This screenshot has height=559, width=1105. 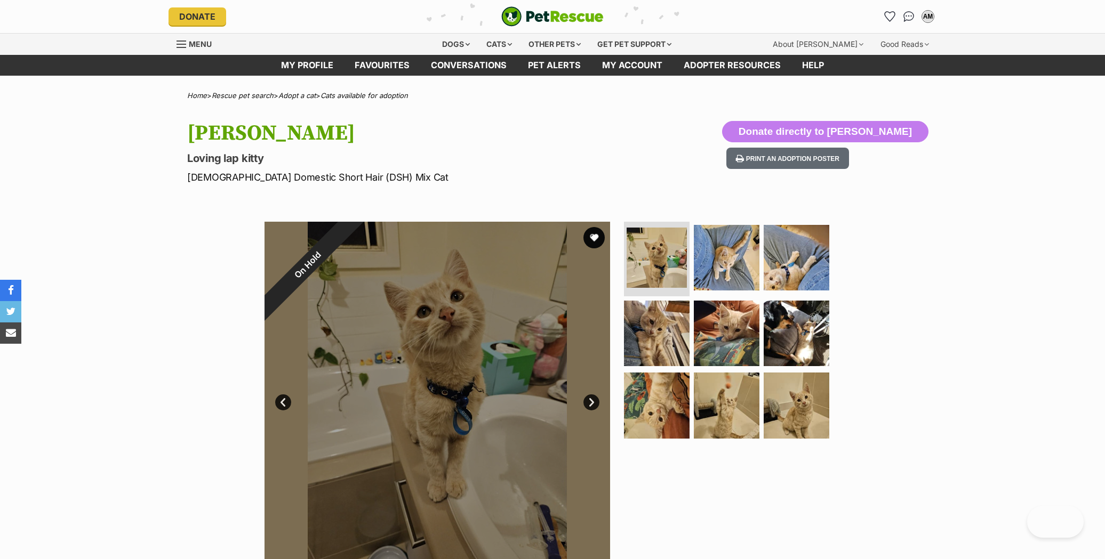 I want to click on img: logo-cat-932fe2b9b8326f06289b0f2fb663e598f794de774fb13d1741a6617ecf9a85b4.svg, so click(x=552, y=17).